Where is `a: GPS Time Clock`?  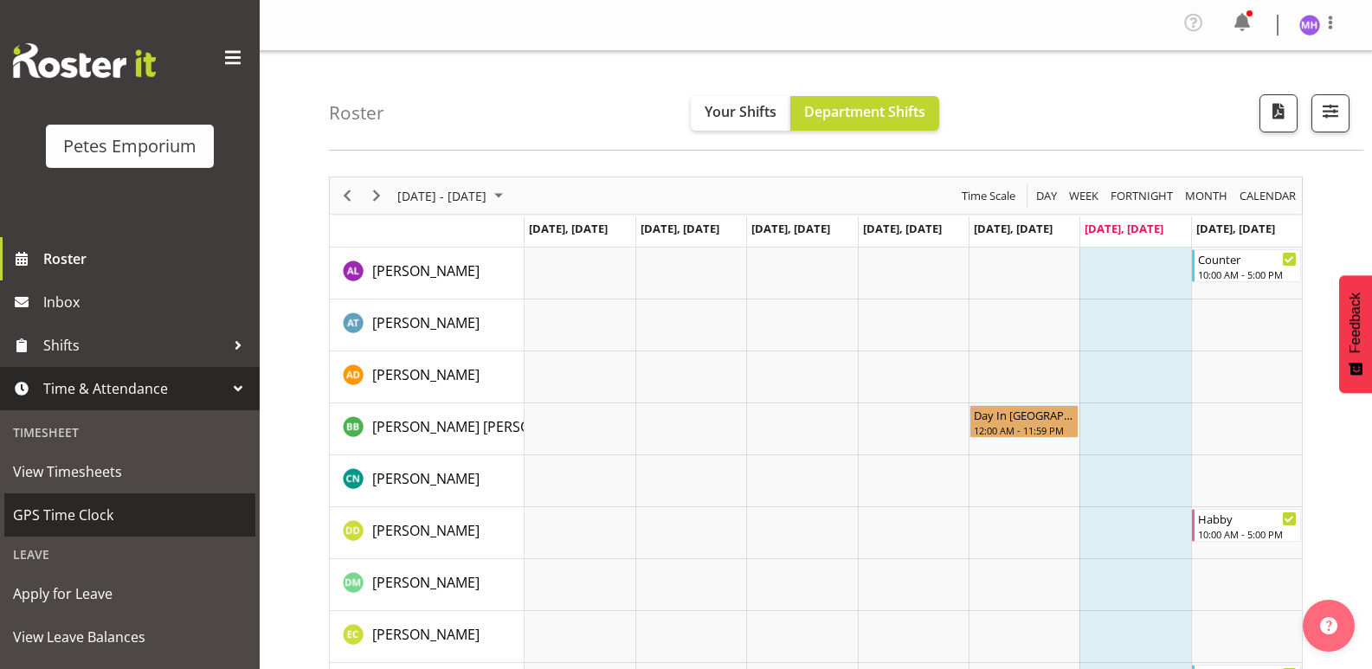 a: GPS Time Clock is located at coordinates (130, 515).